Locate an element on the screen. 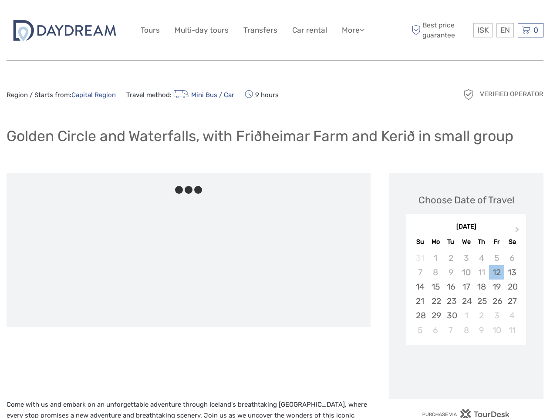 This screenshot has width=550, height=418. div: Not available Wednesday, September 10th, 2025 is located at coordinates (466, 272).